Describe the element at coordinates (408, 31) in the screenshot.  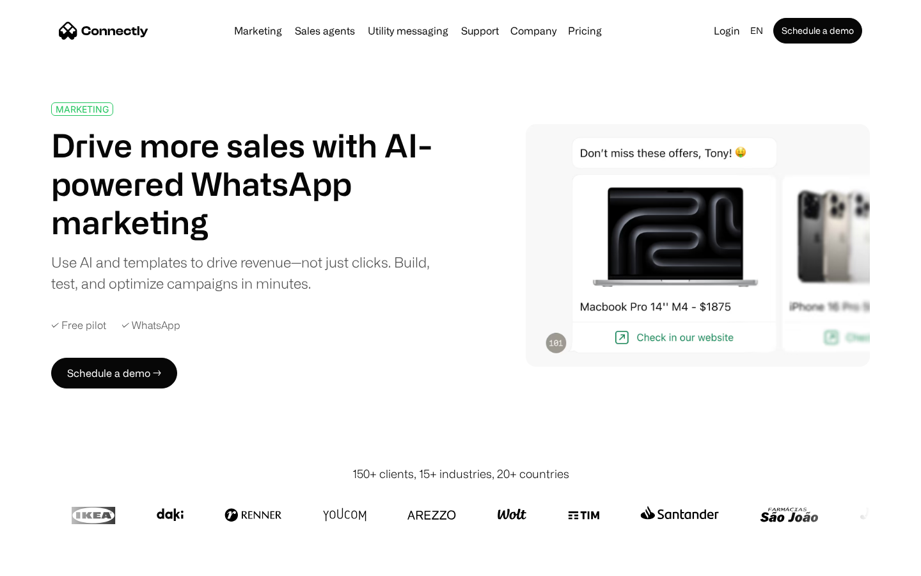
I see `a: Utility messaging` at that location.